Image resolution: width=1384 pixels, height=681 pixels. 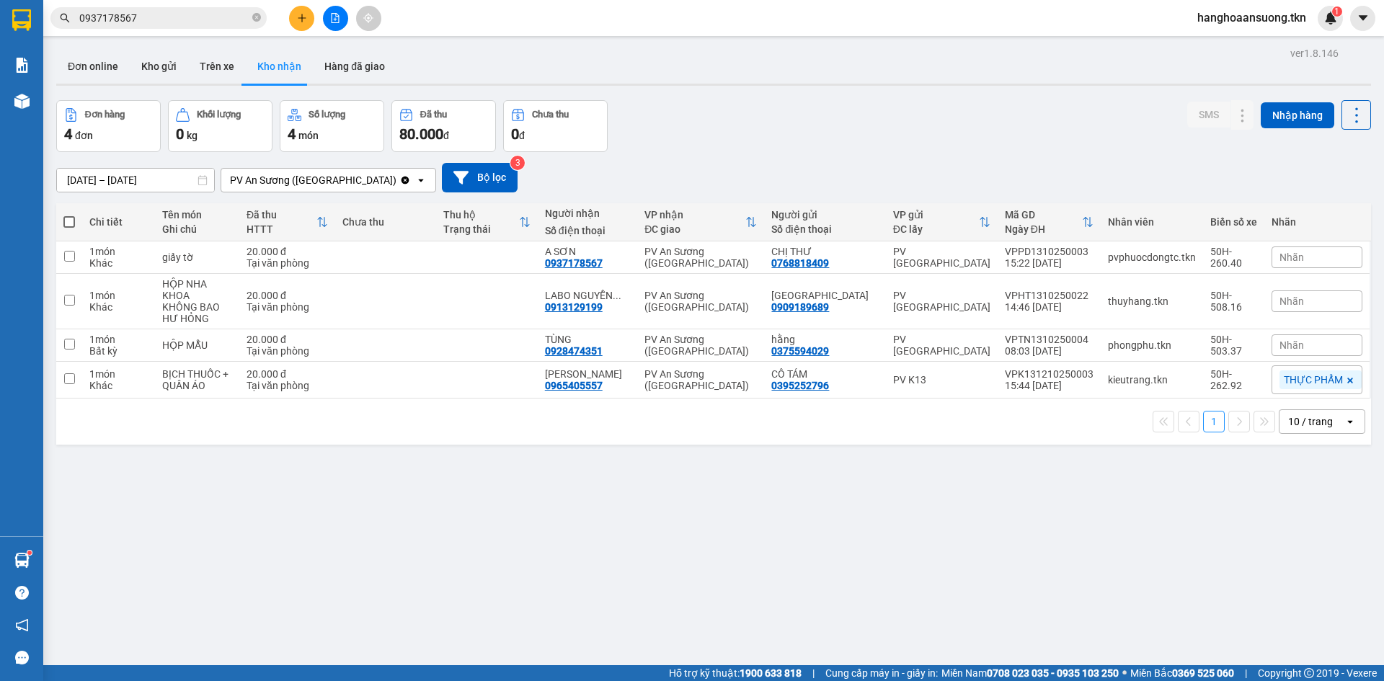 What do you see at coordinates (1251, 17) in the screenshot?
I see `span: hanghoaansuong.tkn` at bounding box center [1251, 17].